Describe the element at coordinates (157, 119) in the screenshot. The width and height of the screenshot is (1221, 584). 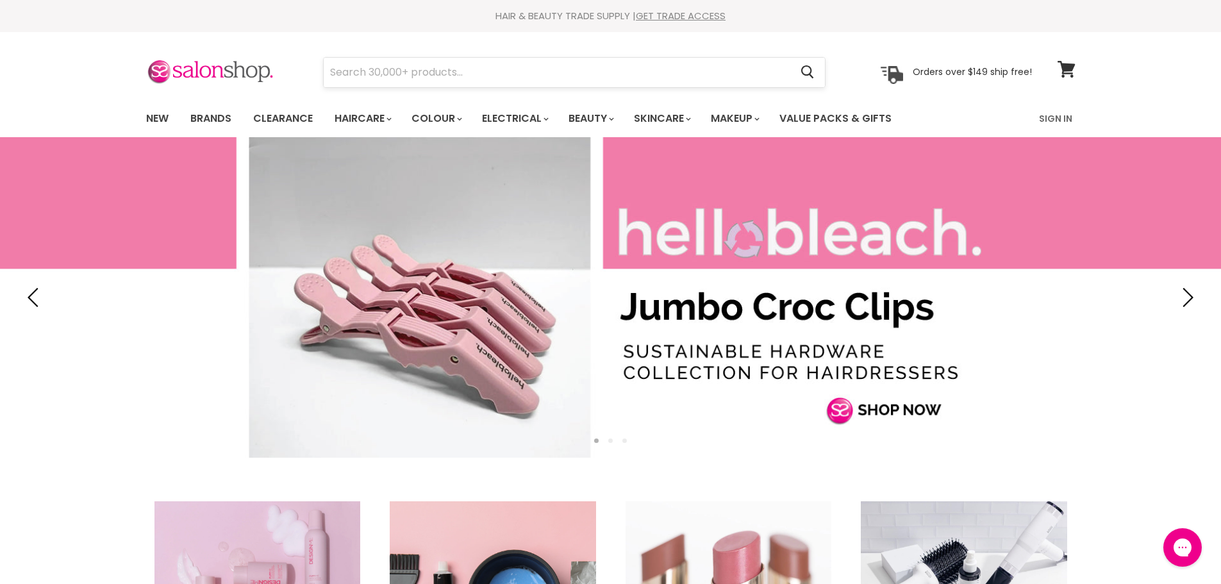
I see `a: New` at that location.